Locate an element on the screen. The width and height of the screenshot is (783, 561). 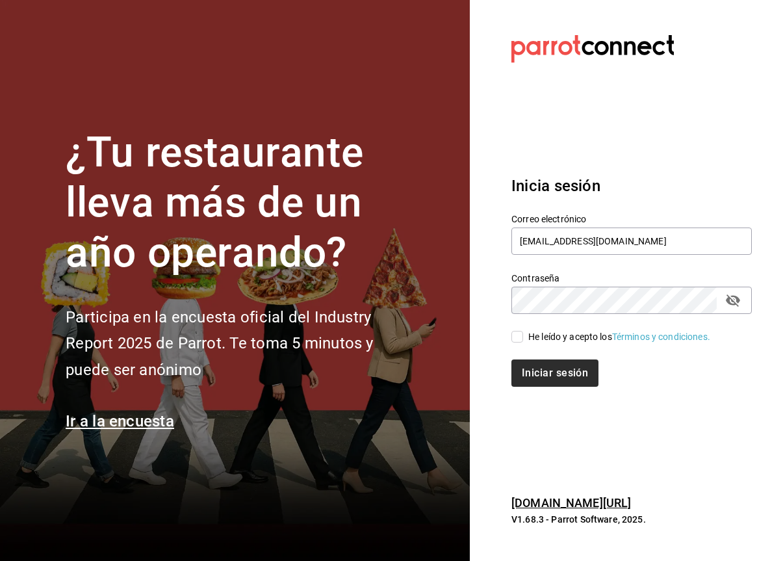
a: Ir a la encuesta is located at coordinates (120, 421).